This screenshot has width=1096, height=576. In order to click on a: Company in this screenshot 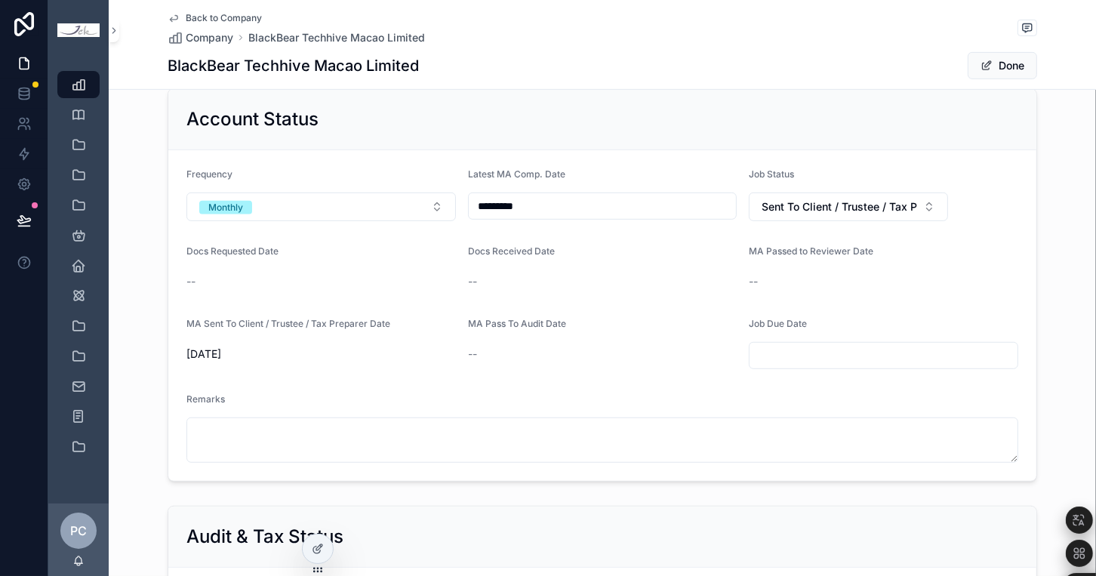, I will do `click(200, 38)`.